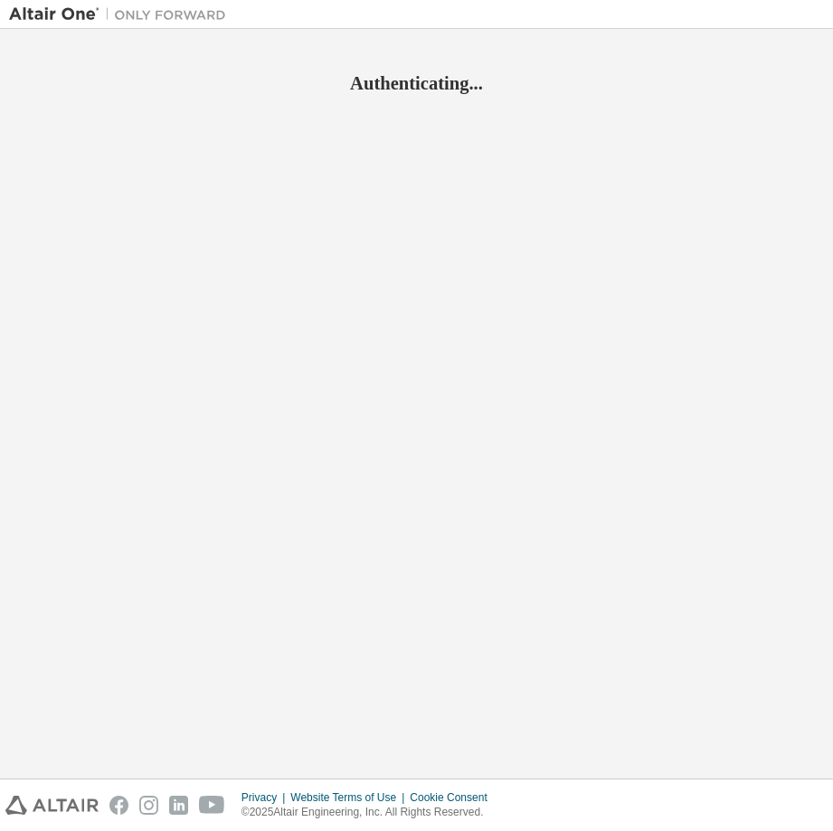  I want to click on div: Privacy, so click(266, 797).